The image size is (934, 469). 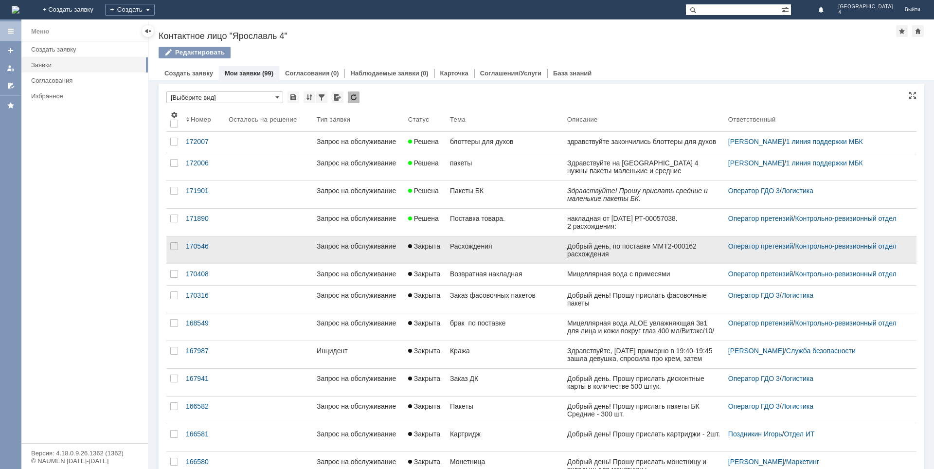 What do you see at coordinates (203, 351) in the screenshot?
I see `div: 167987` at bounding box center [203, 351].